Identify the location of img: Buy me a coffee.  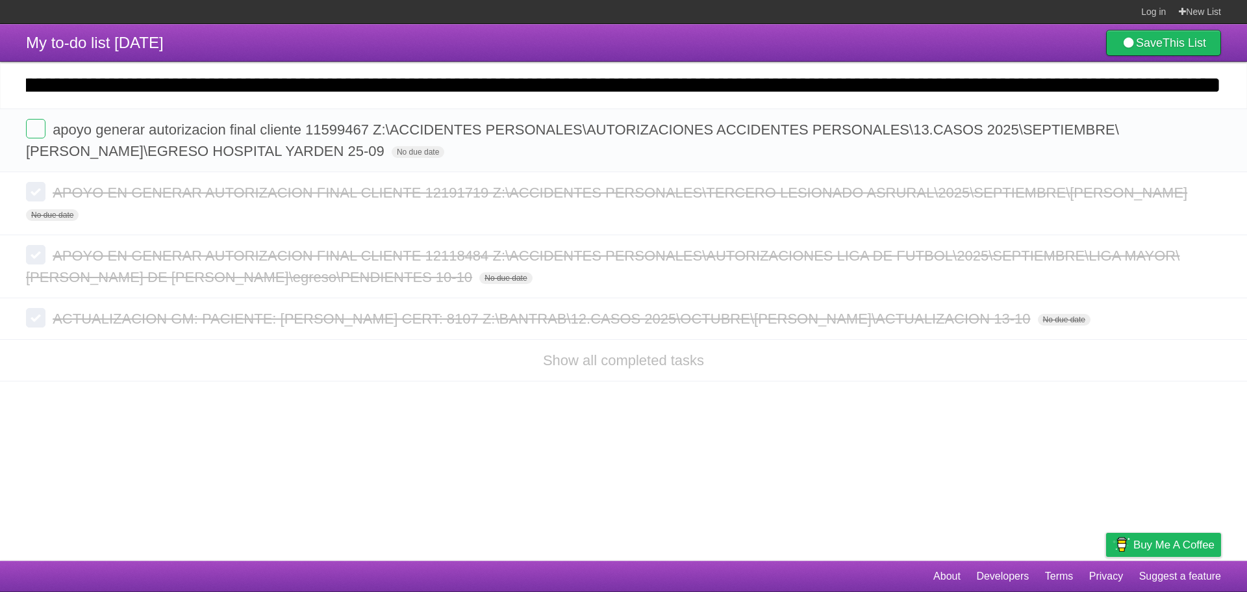
(1121, 544).